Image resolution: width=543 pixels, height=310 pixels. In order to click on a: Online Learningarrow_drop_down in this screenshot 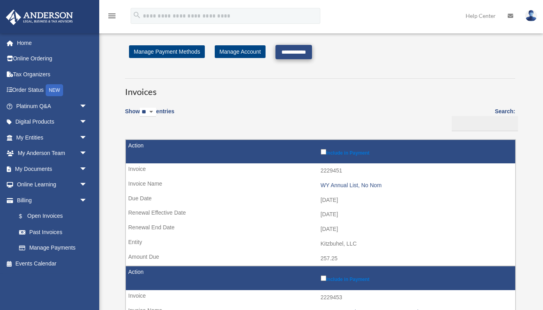, I will do `click(52, 185)`.